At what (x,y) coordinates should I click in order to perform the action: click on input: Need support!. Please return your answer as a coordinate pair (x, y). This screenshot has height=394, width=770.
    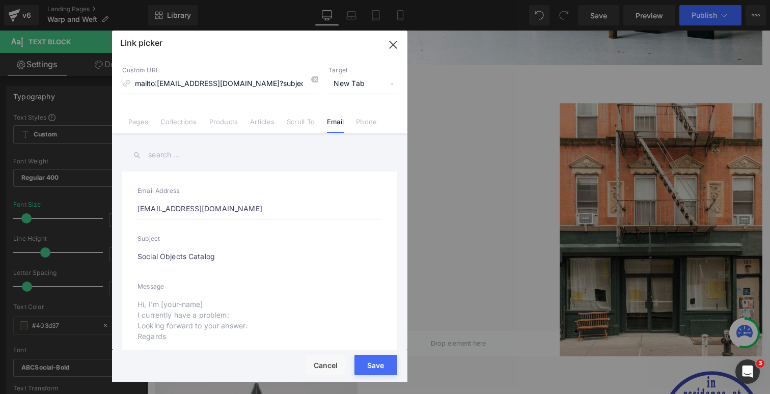
    Looking at the image, I should click on (260, 257).